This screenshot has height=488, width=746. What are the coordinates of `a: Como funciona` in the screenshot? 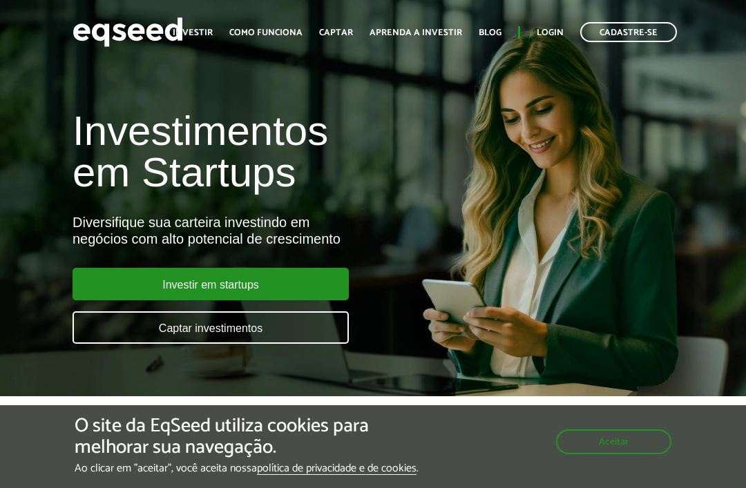 It's located at (266, 32).